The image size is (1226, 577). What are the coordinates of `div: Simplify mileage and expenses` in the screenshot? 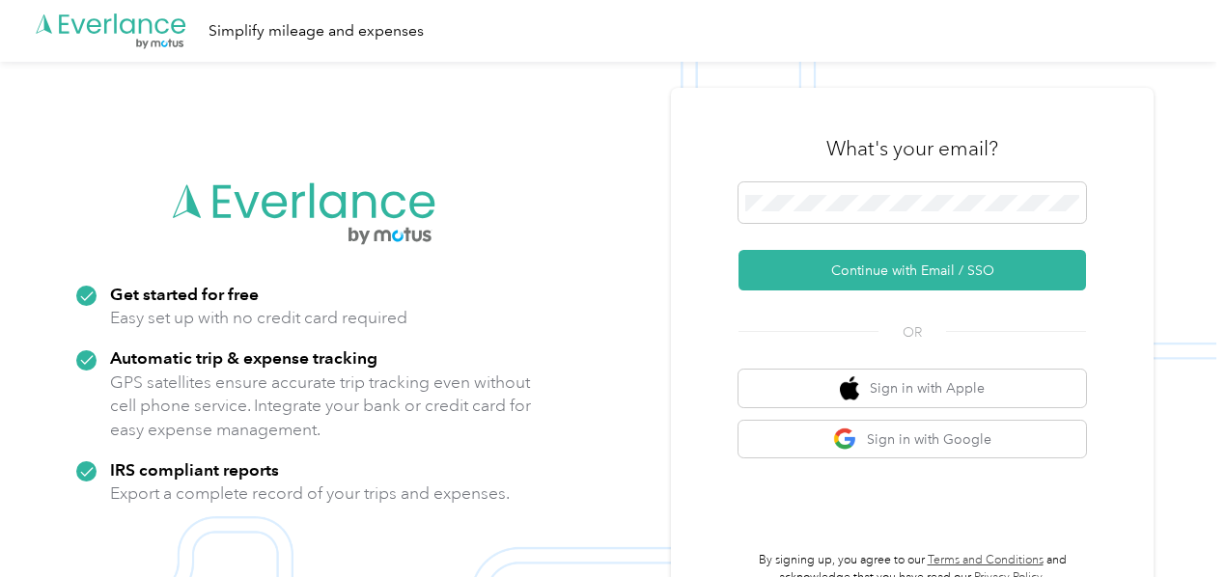 It's located at (316, 31).